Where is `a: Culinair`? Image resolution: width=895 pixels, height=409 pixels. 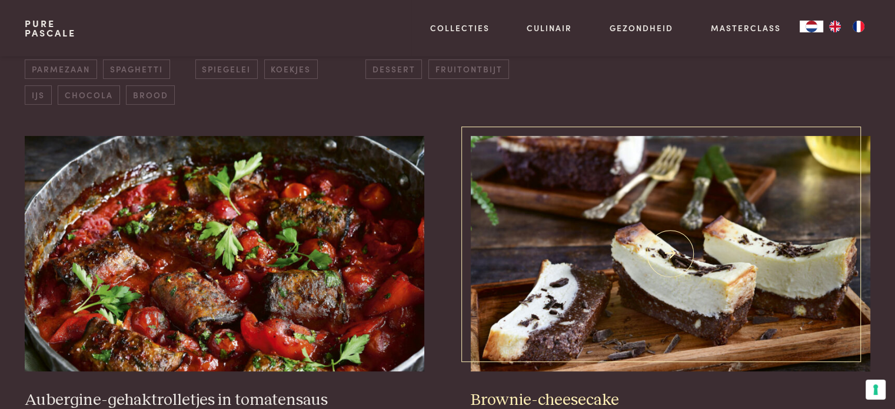 a: Culinair is located at coordinates (549, 28).